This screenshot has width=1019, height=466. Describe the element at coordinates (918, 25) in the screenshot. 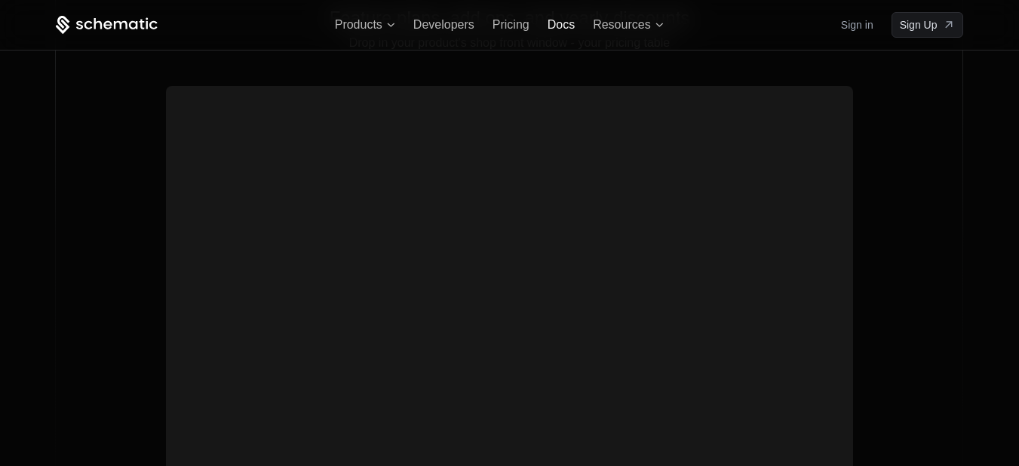

I see `span: Sign Up` at that location.